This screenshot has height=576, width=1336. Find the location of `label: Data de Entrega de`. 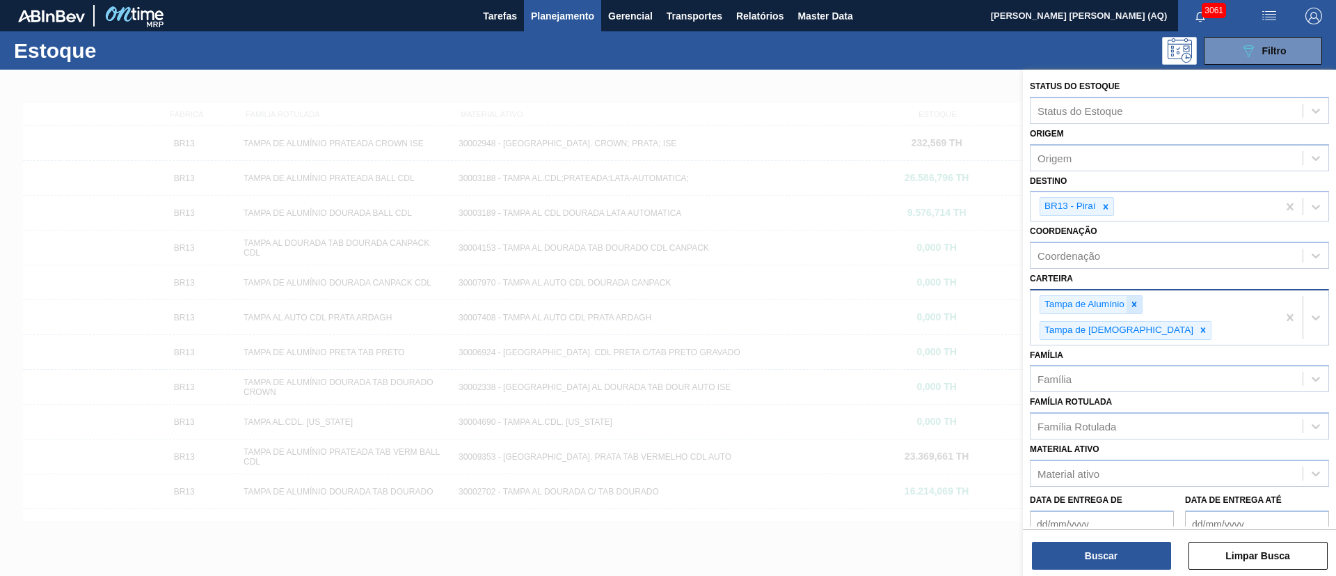

label: Data de Entrega de is located at coordinates (1076, 500).